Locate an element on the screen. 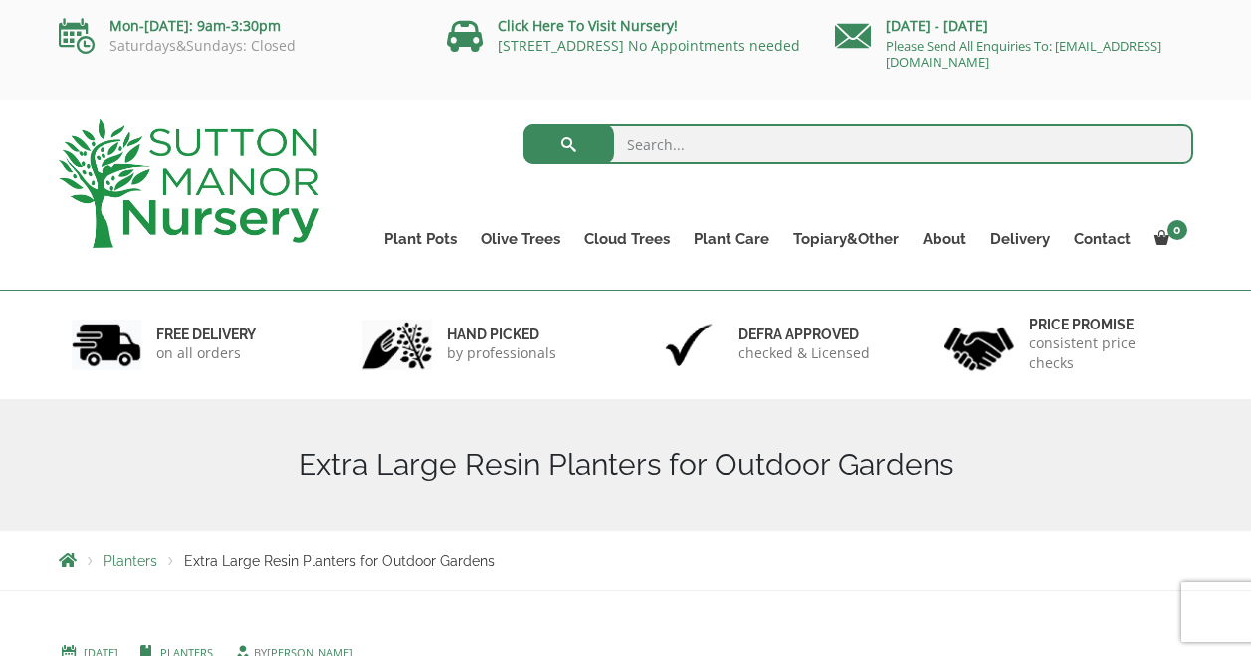 The height and width of the screenshot is (656, 1251). h6: Defra approved is located at coordinates (804, 334).